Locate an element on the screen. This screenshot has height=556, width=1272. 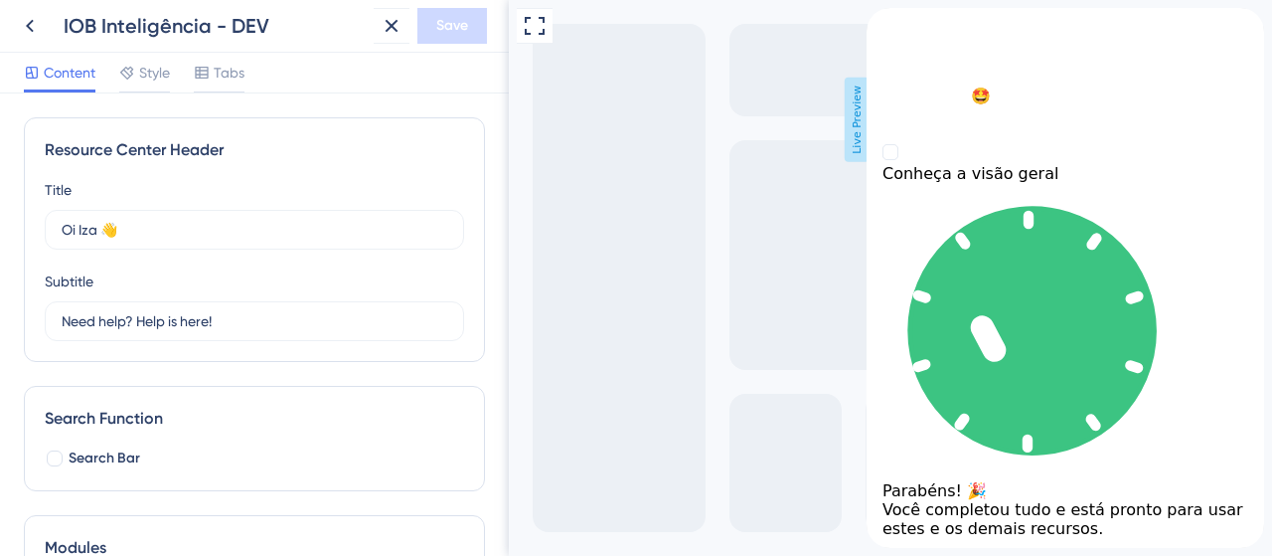
div: checklist loading is located at coordinates (199, 352).